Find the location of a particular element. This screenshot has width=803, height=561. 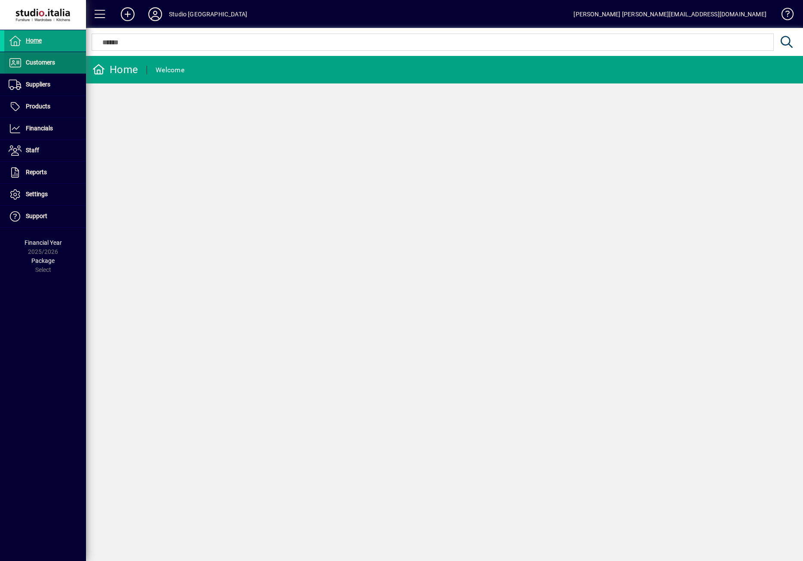

a: Knowledge Base is located at coordinates (784, 15).